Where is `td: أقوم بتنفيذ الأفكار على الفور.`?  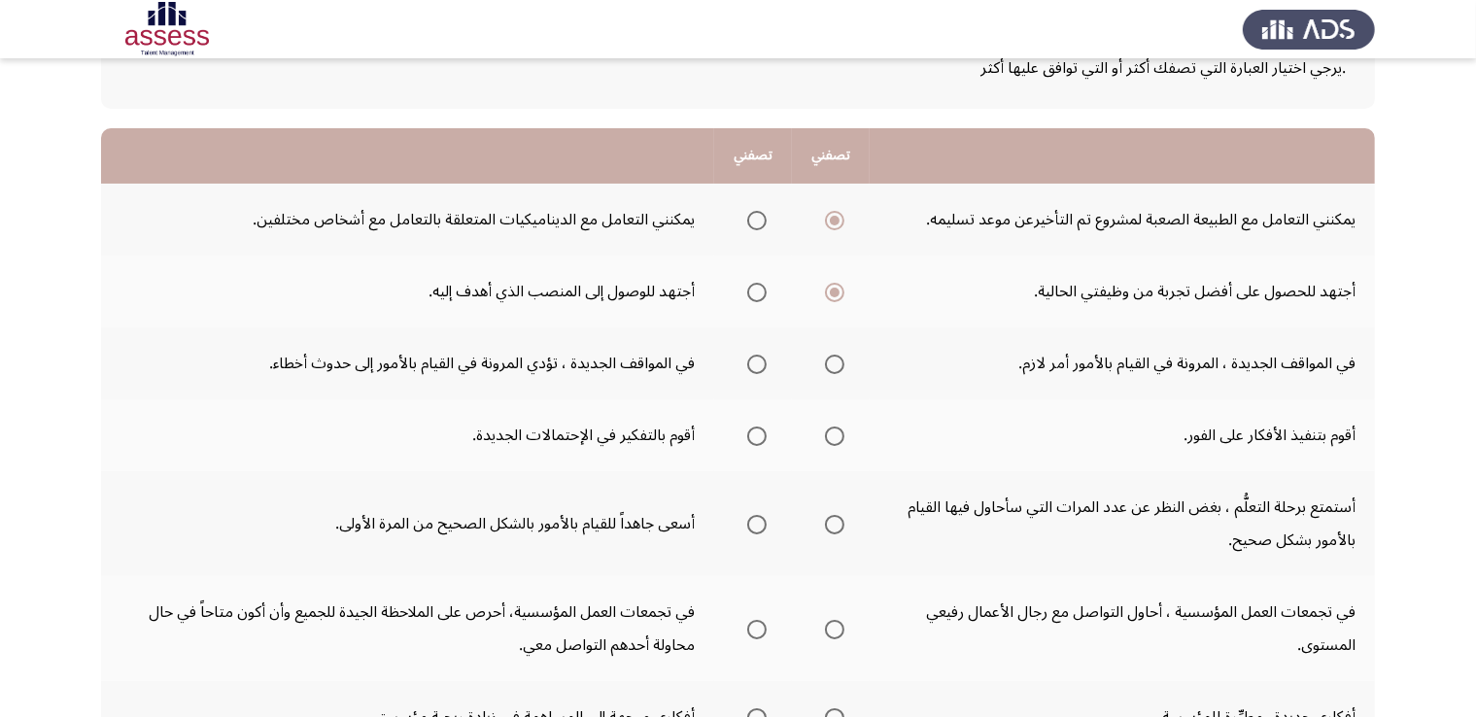
td: أقوم بتنفيذ الأفكار على الفور. is located at coordinates (1122, 435).